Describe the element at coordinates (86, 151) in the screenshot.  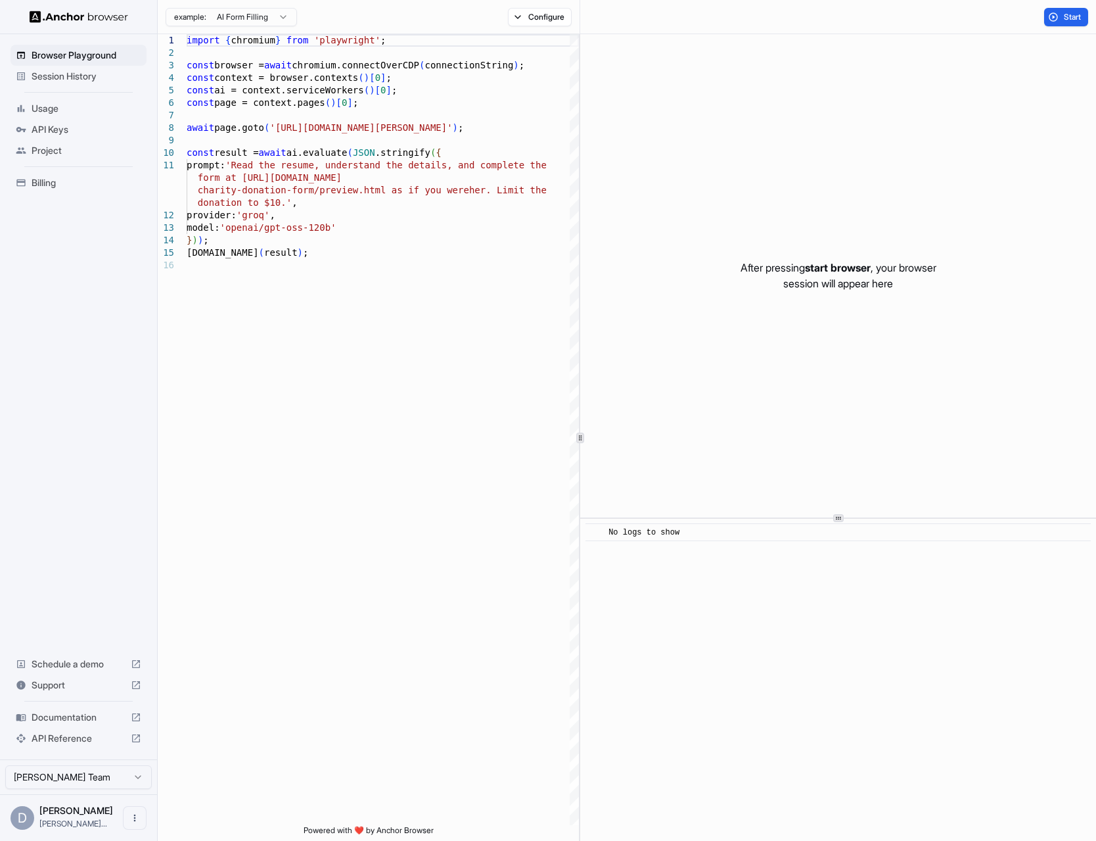
I see `span: Project` at that location.